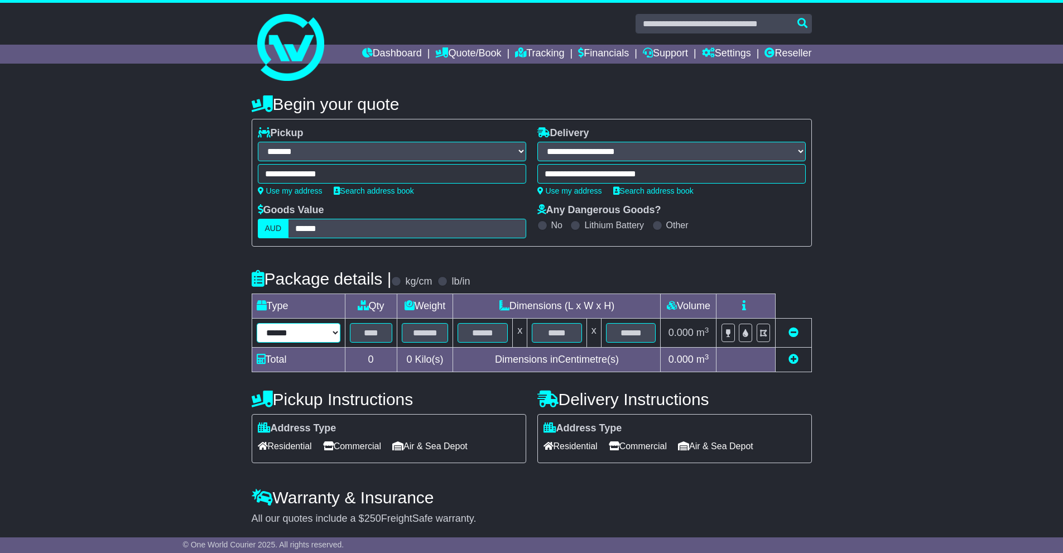 The image size is (1063, 553). Describe the element at coordinates (321, 278) in the screenshot. I see `h4: Package details |` at that location.